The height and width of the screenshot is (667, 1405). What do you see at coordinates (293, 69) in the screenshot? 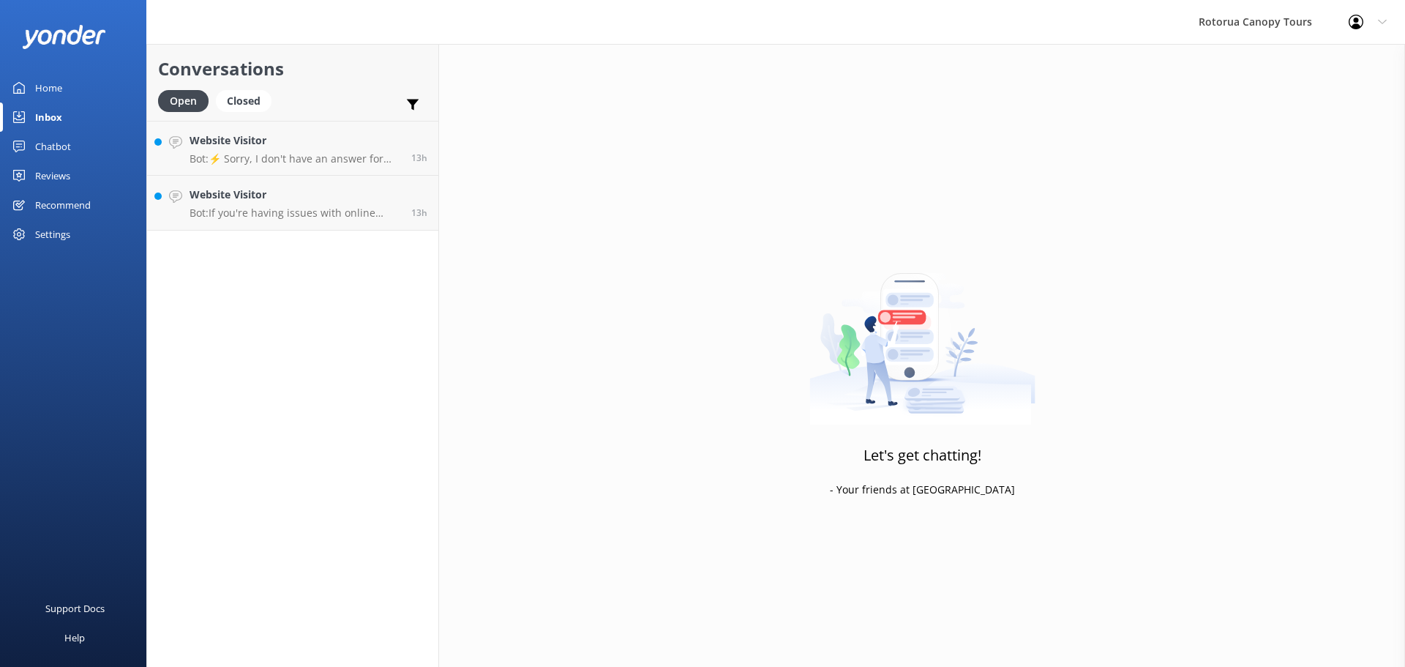
I see `h2: Conversations` at bounding box center [293, 69].